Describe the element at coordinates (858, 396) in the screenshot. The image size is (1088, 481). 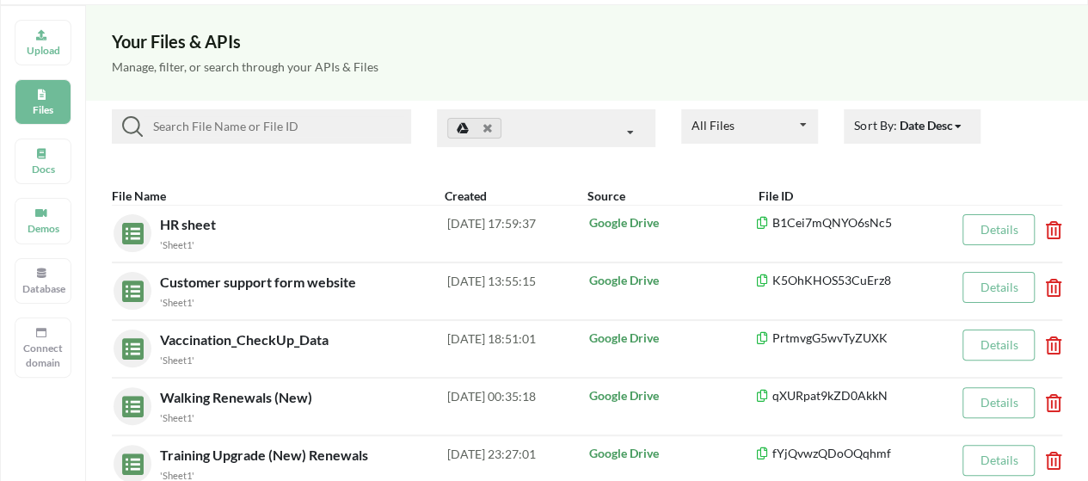
I see `p: qXURpat9kZD0AkkN` at that location.